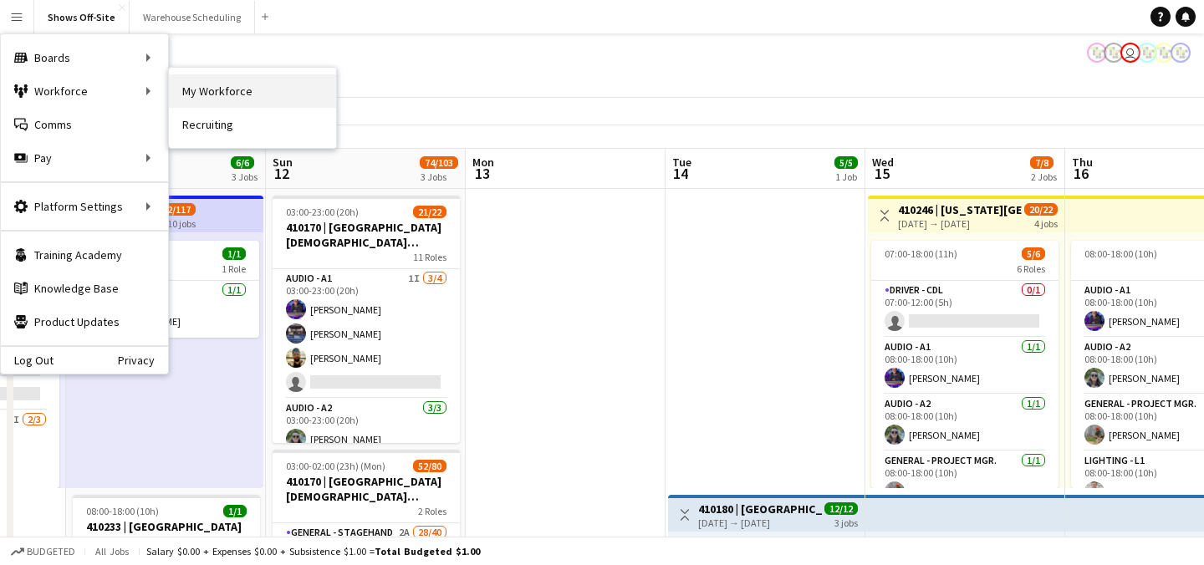 Image resolution: width=1204 pixels, height=565 pixels. What do you see at coordinates (84, 58) in the screenshot?
I see `div: Boards` at bounding box center [84, 58].